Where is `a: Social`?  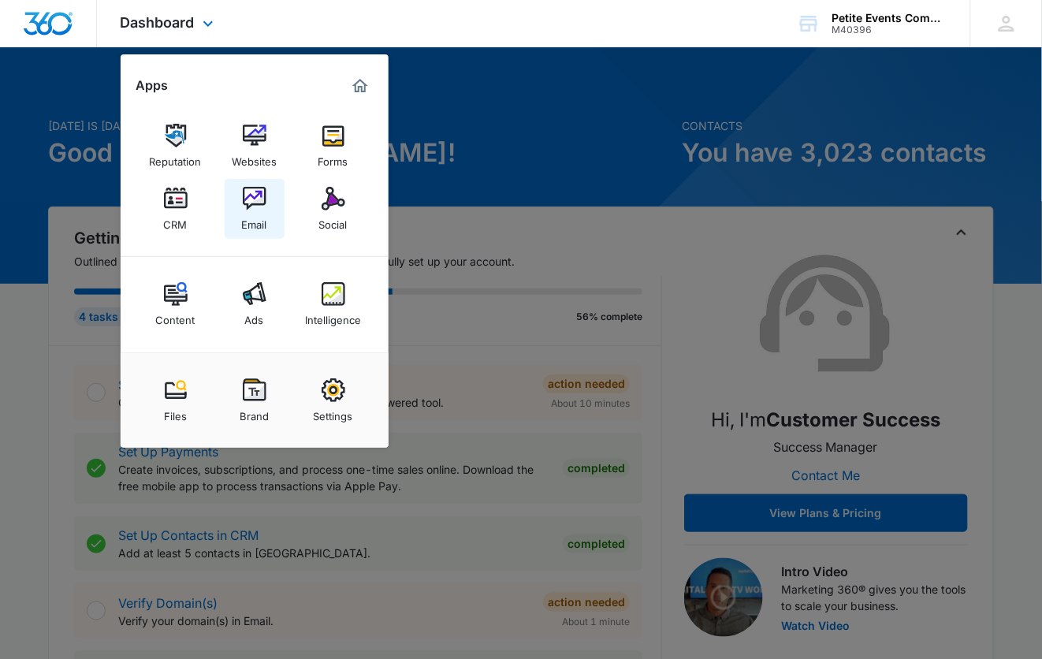
a: Social is located at coordinates (333, 209).